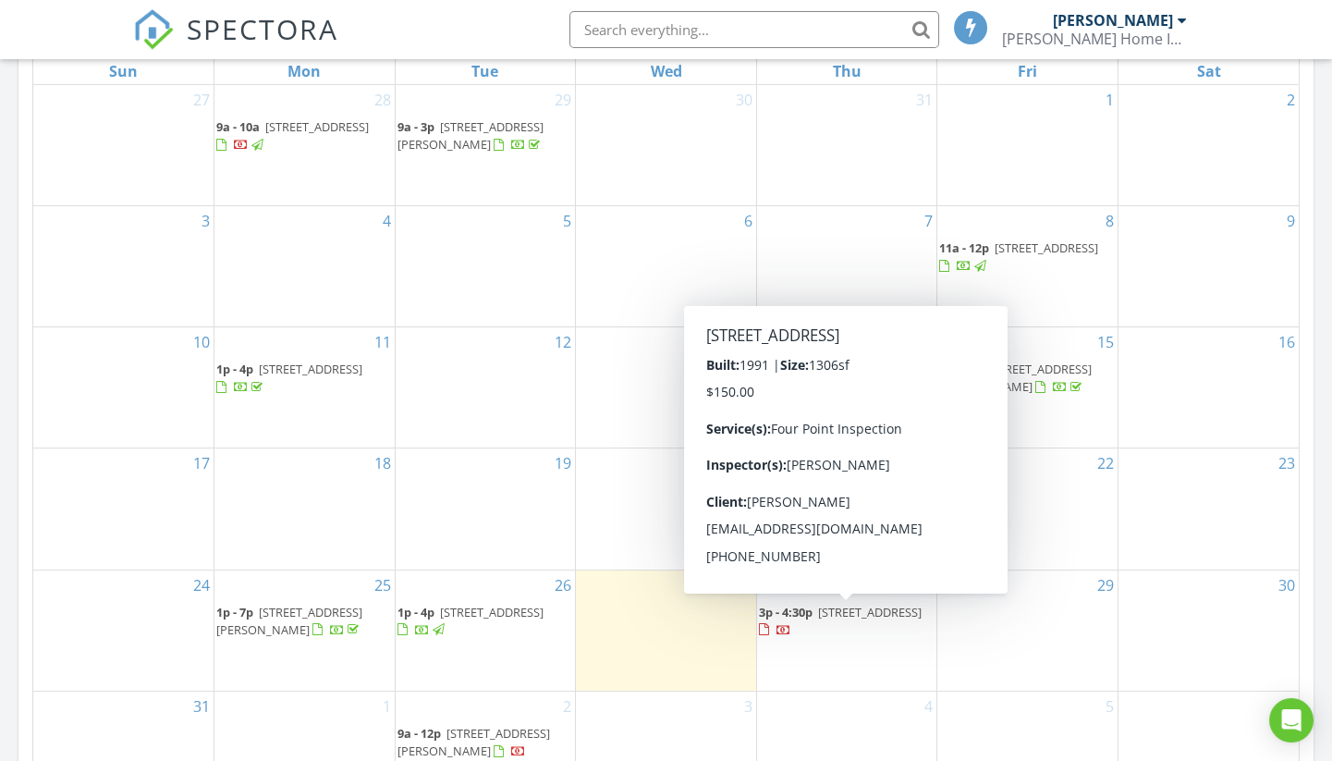 This screenshot has width=1332, height=761. I want to click on td: Go to August 24, 2025, so click(124, 630).